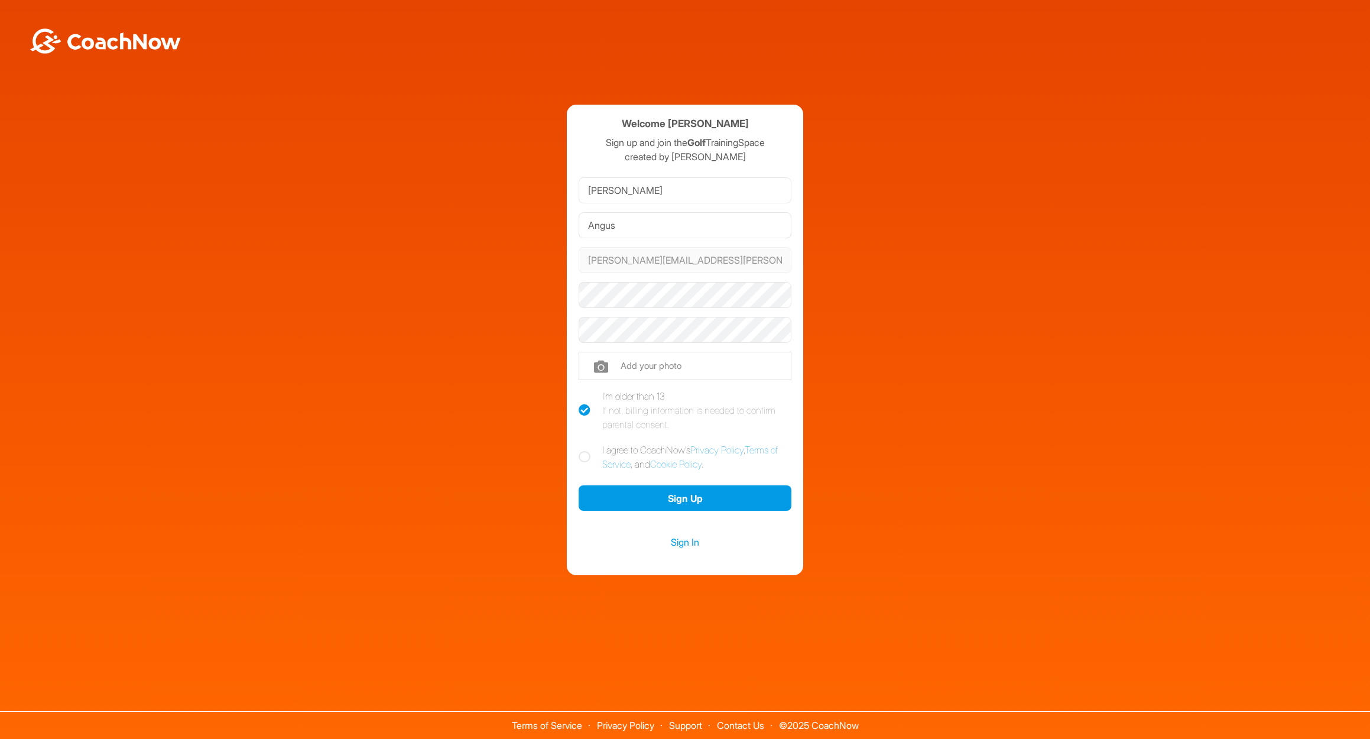 Image resolution: width=1370 pixels, height=739 pixels. I want to click on div: I'm older than 13, so click(697, 410).